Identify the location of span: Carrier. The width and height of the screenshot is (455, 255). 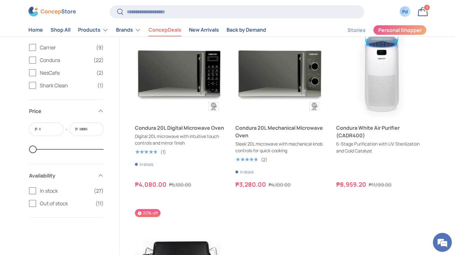
(66, 47).